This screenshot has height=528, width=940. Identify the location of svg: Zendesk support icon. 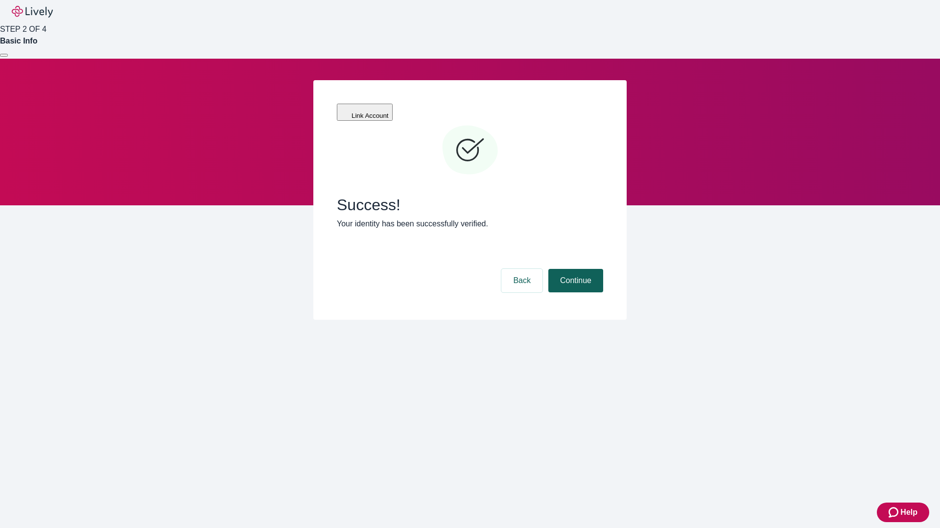
(894, 513).